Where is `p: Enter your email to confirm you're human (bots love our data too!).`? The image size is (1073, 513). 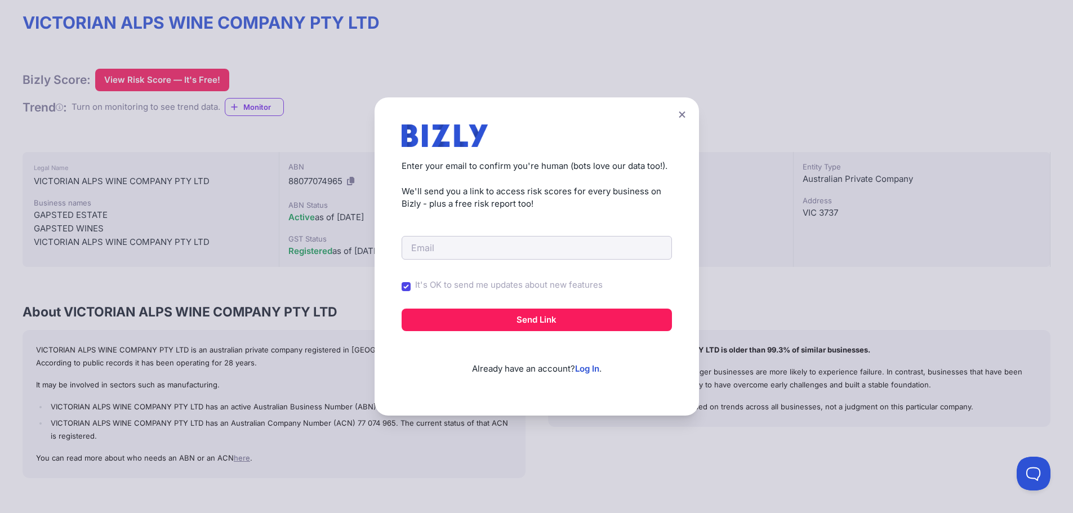
p: Enter your email to confirm you're human (bots love our data too!). is located at coordinates (537, 166).